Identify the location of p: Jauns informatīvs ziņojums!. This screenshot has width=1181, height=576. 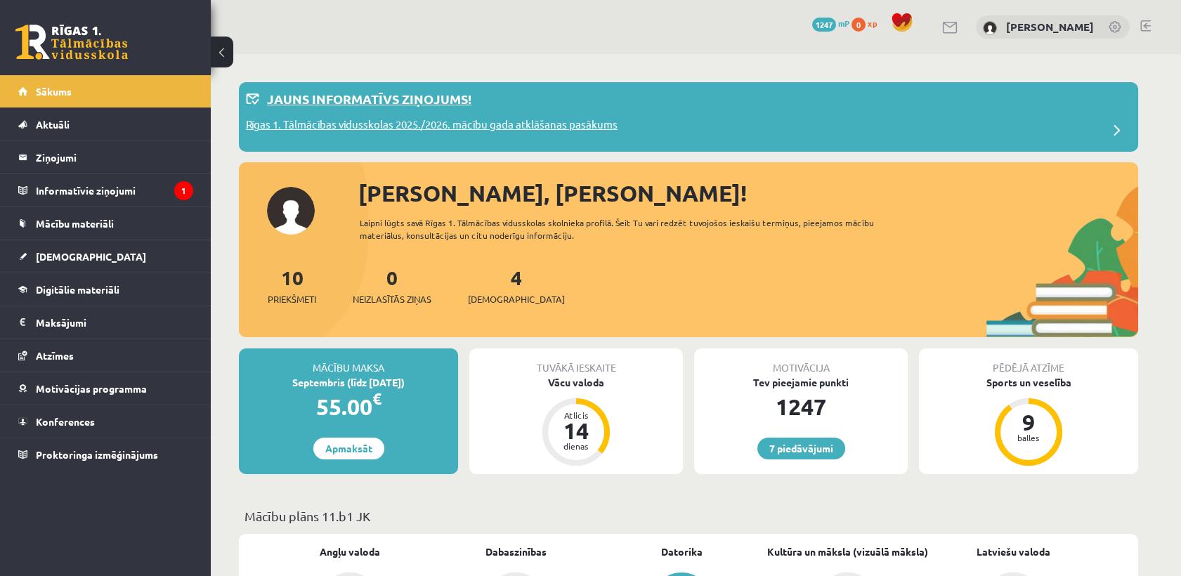
(369, 98).